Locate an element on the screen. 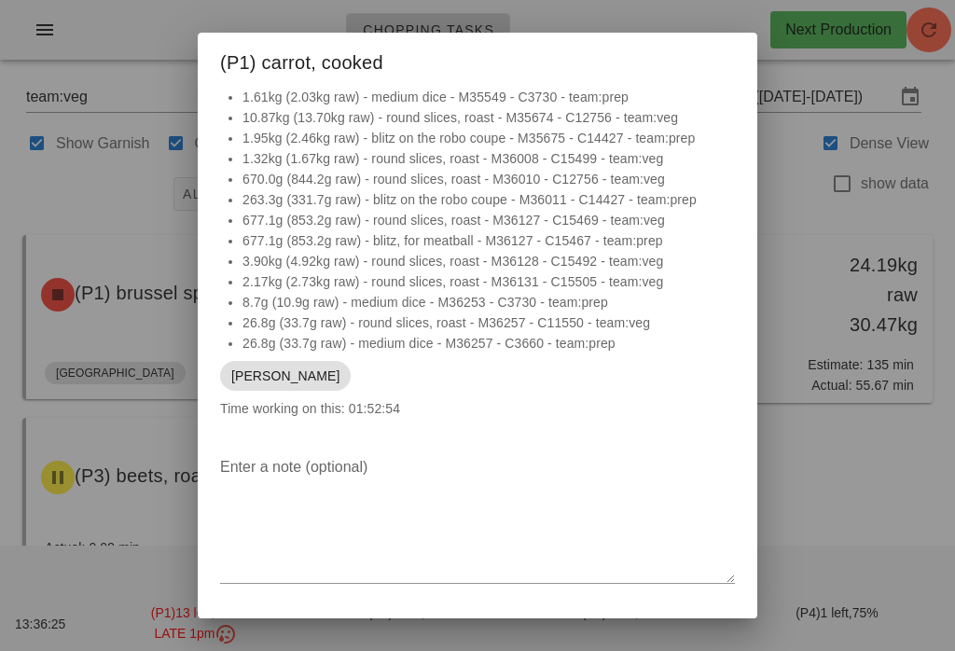  li: 263.3g (331.7g raw) - blitz on the robo coupe - M36011 - C14427 - team:prep is located at coordinates (489, 200).